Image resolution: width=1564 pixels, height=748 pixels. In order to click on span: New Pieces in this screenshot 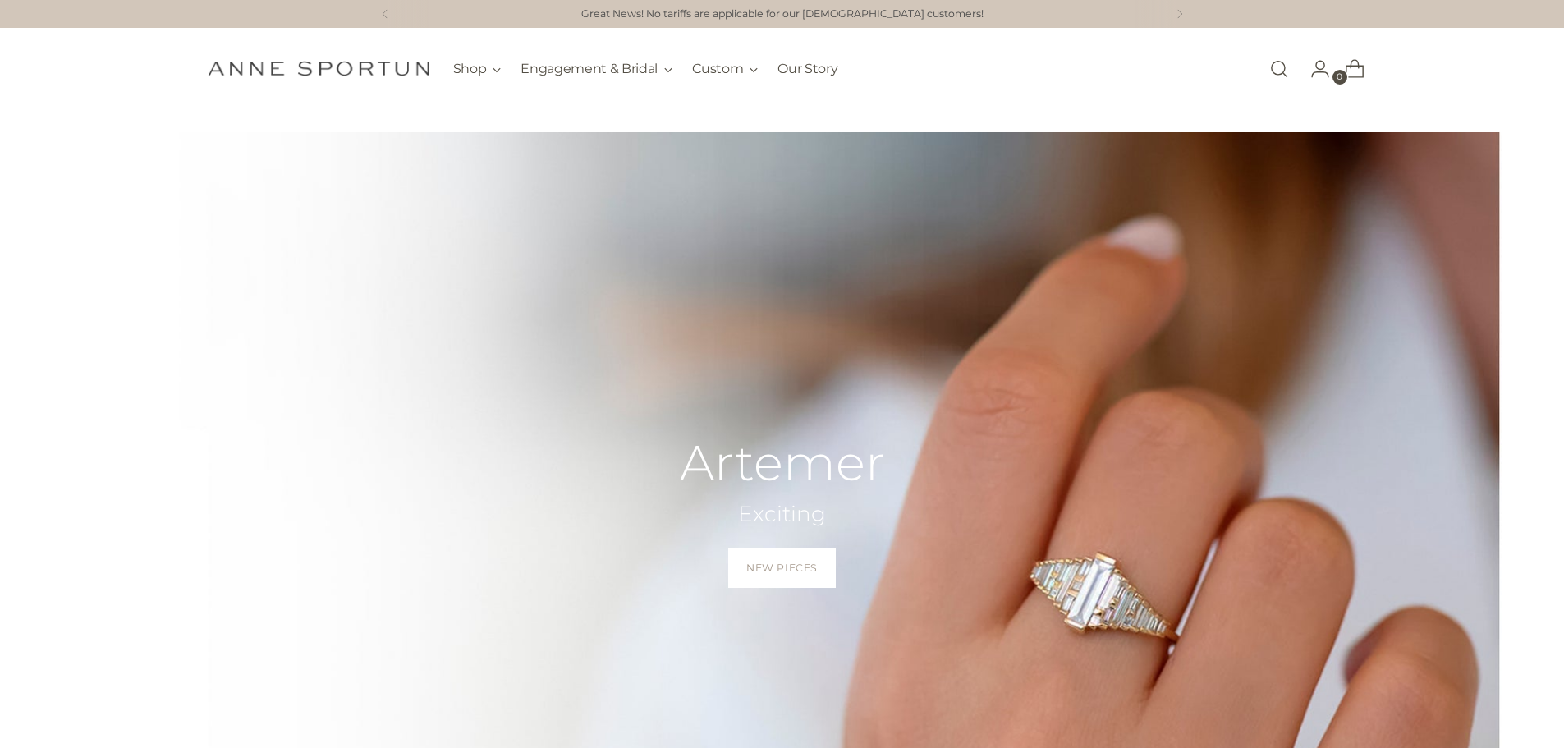, I will do `click(782, 568)`.